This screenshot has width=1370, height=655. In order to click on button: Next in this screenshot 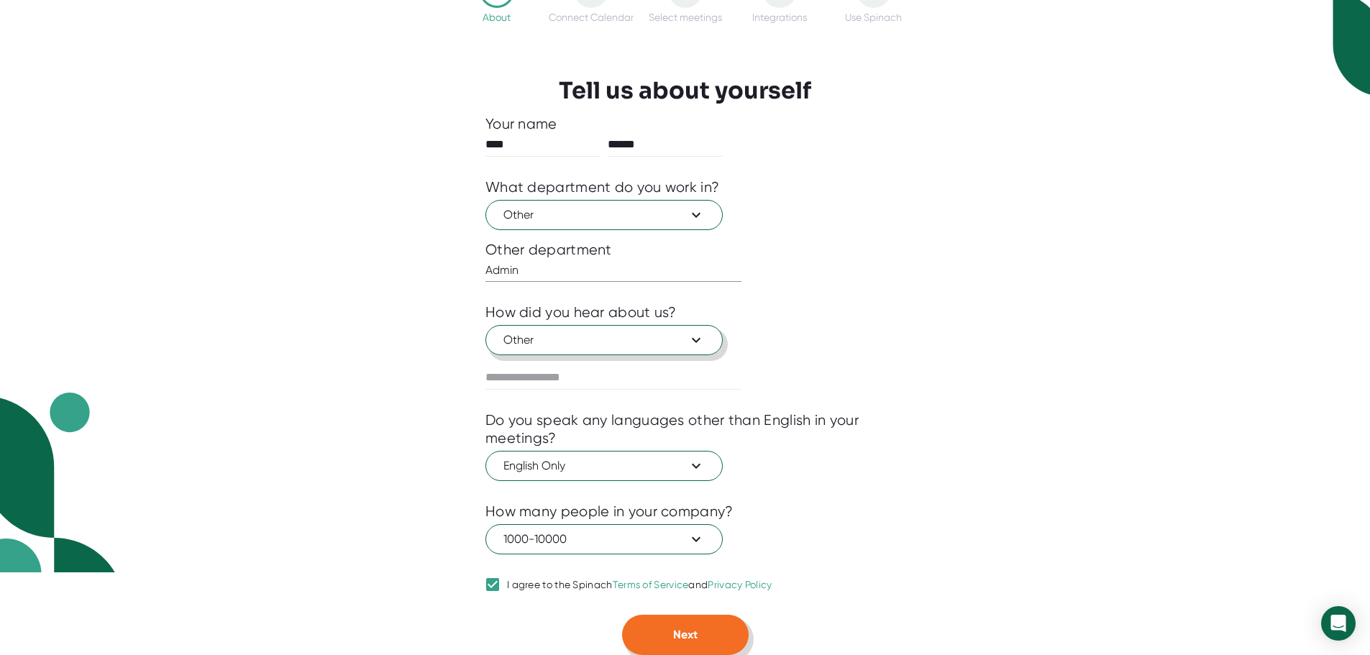, I will do `click(685, 635)`.